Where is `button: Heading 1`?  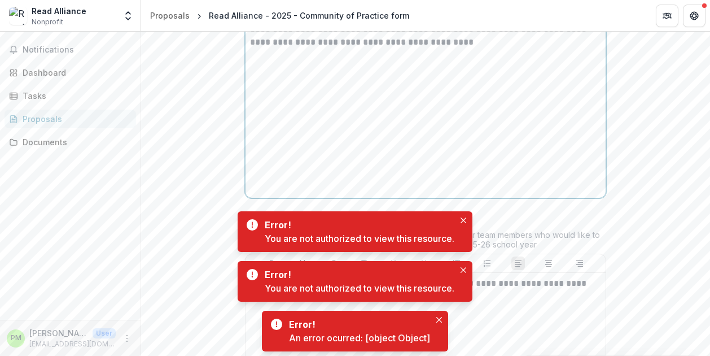 button: Heading 1 is located at coordinates (395, 263).